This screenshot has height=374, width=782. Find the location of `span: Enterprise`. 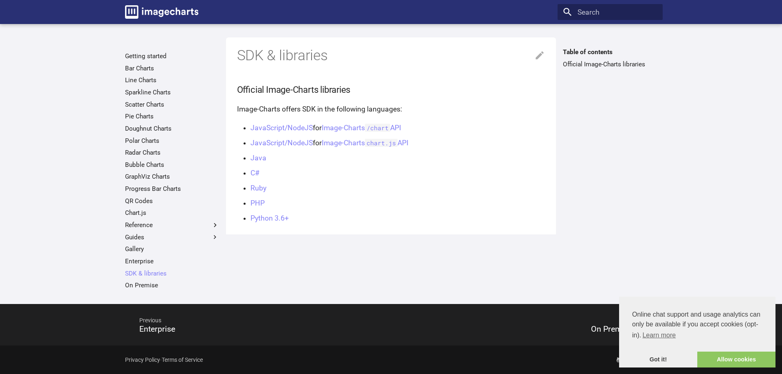

span: Enterprise is located at coordinates (157, 329).